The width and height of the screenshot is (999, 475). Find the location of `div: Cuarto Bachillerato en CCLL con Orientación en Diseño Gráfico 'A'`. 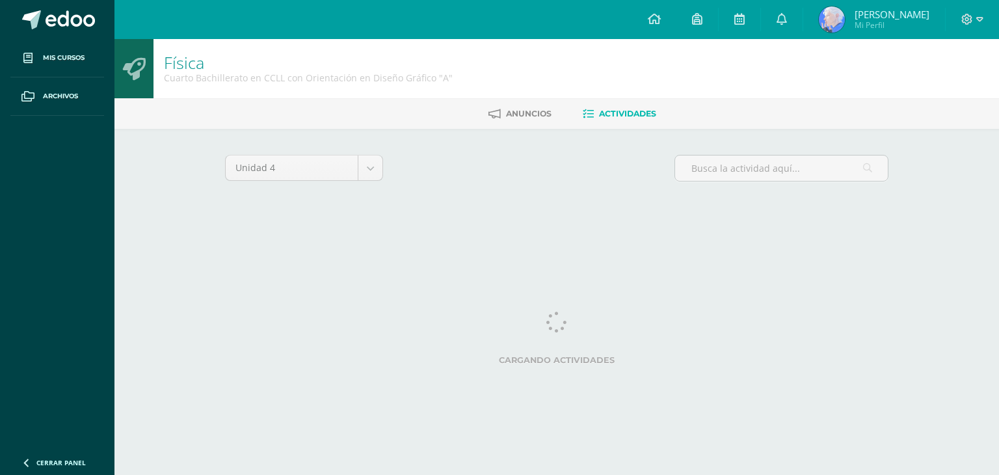

div: Cuarto Bachillerato en CCLL con Orientación en Diseño Gráfico 'A' is located at coordinates (308, 77).